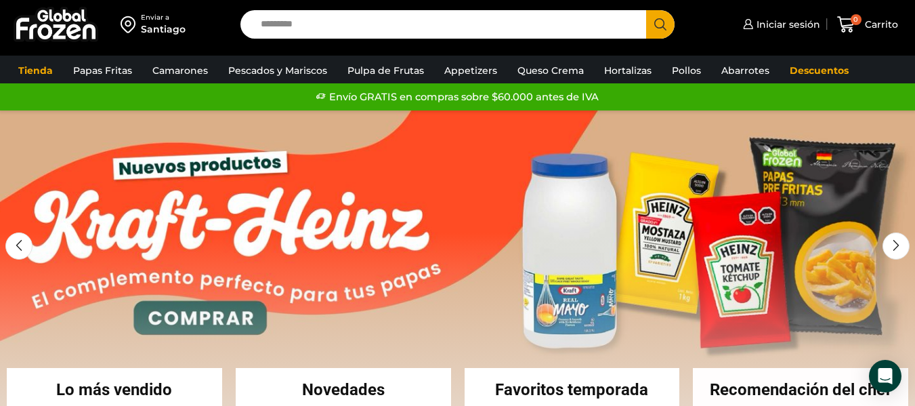 Image resolution: width=915 pixels, height=406 pixels. Describe the element at coordinates (278, 70) in the screenshot. I see `a: Pescados y Mariscos` at that location.